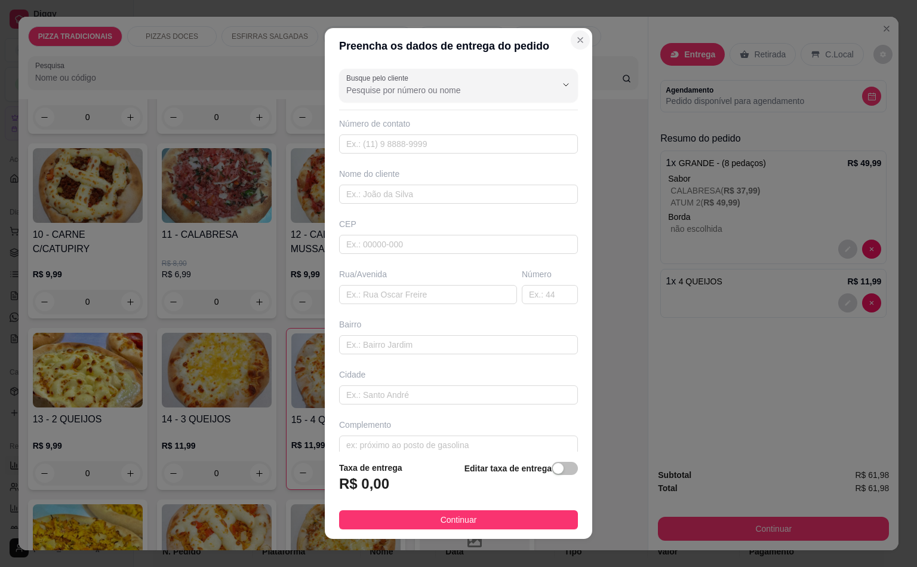  I want to click on strong: Taxa de entrega, so click(371, 468).